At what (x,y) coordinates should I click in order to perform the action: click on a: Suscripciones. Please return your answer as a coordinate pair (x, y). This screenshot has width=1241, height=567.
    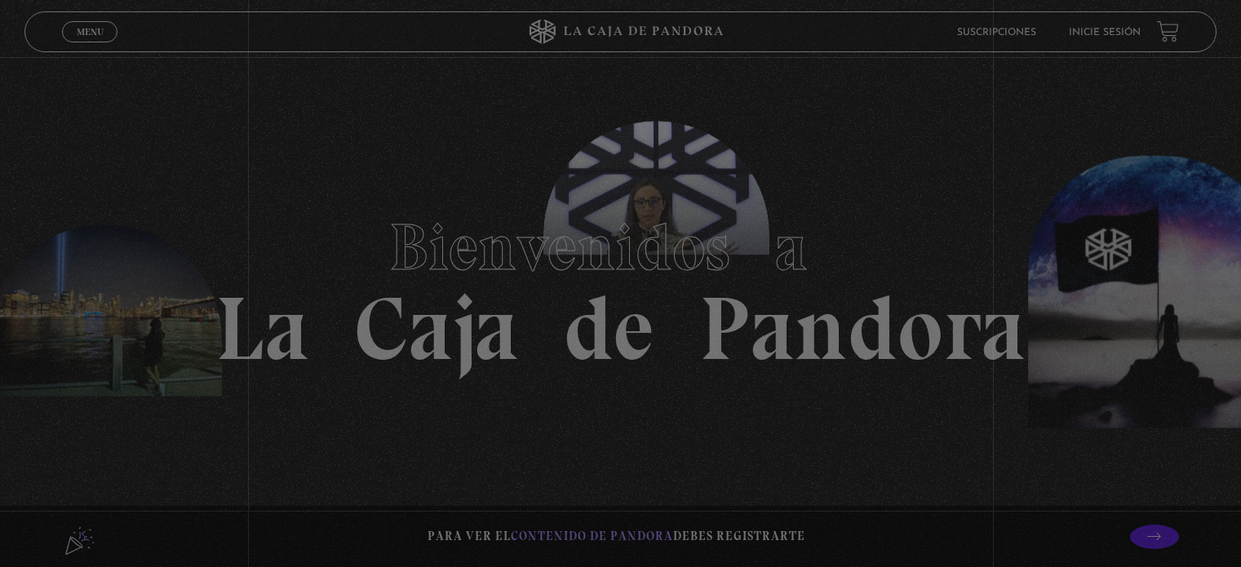
    Looking at the image, I should click on (996, 33).